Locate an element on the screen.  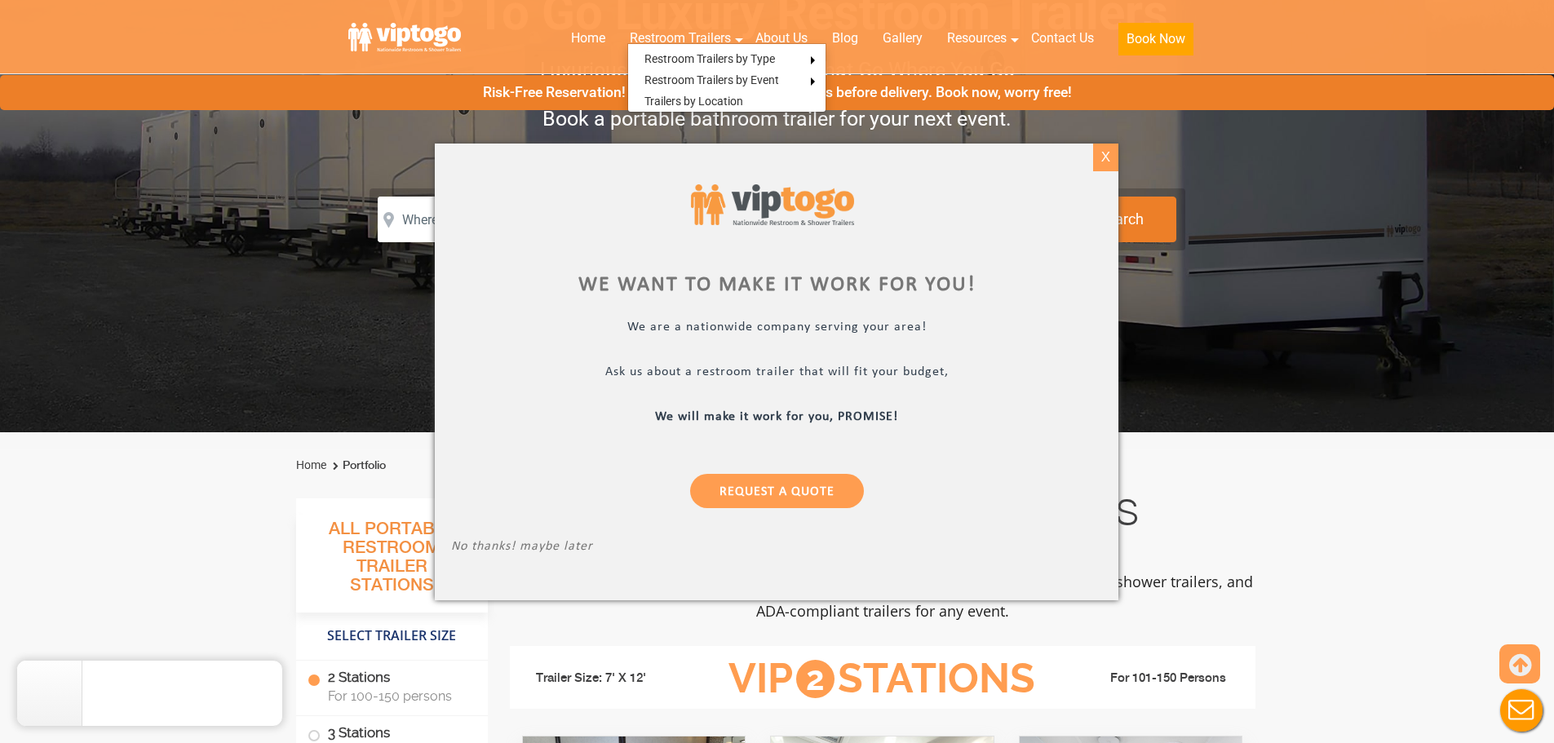
button: Live Chat is located at coordinates (1521, 710).